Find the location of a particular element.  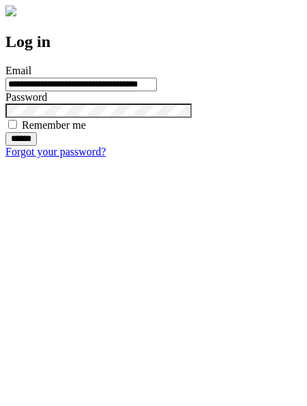

img: logo-4e3dc11c47720685a147b03b5a06dd966a58ff35d612b21f08c02c0306f2b779.png is located at coordinates (11, 11).